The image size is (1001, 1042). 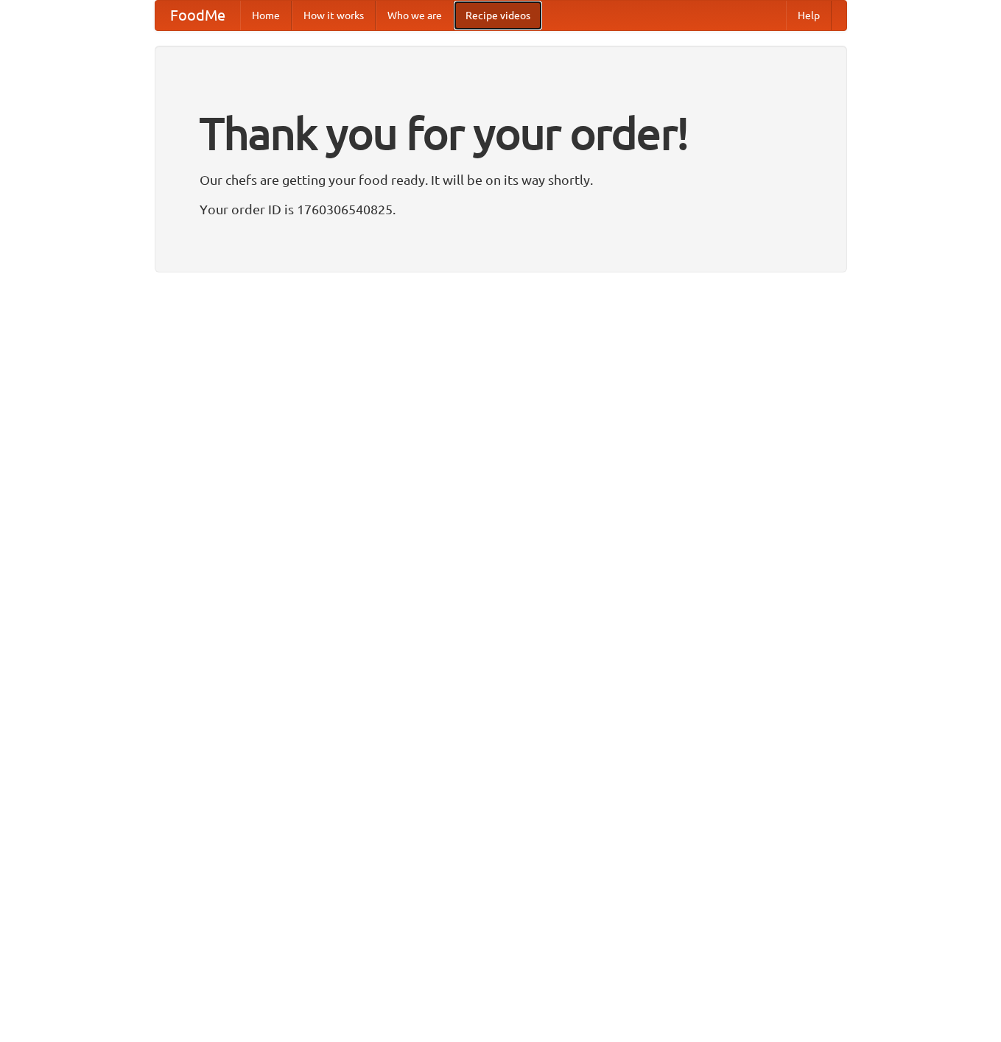 What do you see at coordinates (197, 15) in the screenshot?
I see `a: FoodMe` at bounding box center [197, 15].